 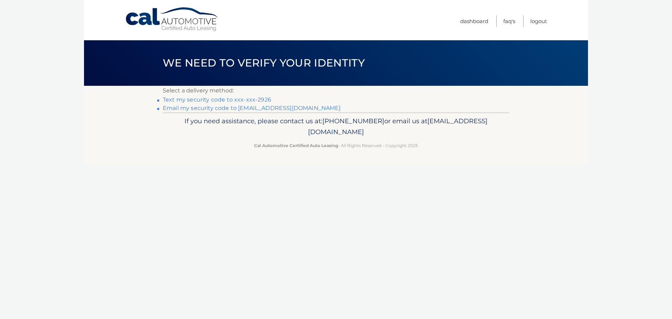 What do you see at coordinates (474, 21) in the screenshot?
I see `a: Dashboard` at bounding box center [474, 21].